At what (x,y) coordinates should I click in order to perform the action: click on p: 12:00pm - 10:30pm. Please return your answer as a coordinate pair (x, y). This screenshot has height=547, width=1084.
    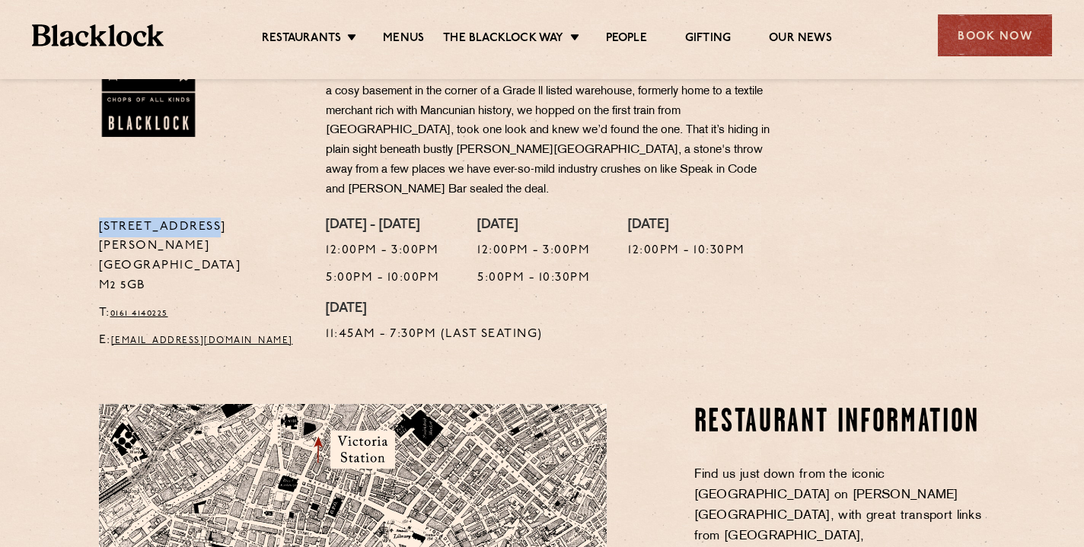
    Looking at the image, I should click on (686, 251).